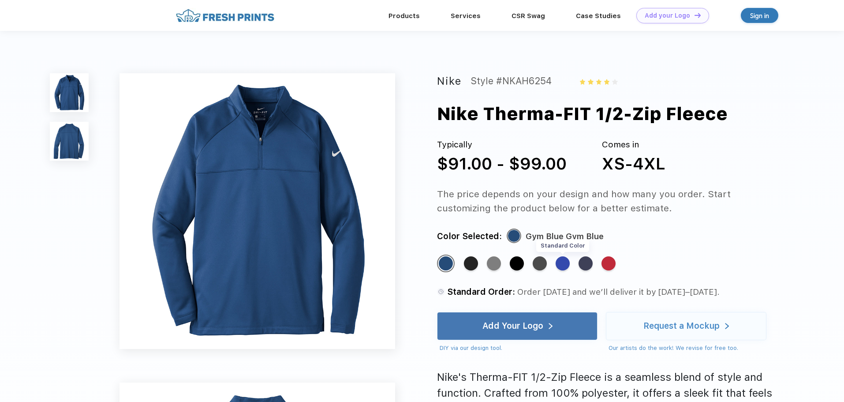 This screenshot has height=402, width=844. What do you see at coordinates (540, 263) in the screenshot?
I see `div: Anthracite Anthracite` at bounding box center [540, 263].